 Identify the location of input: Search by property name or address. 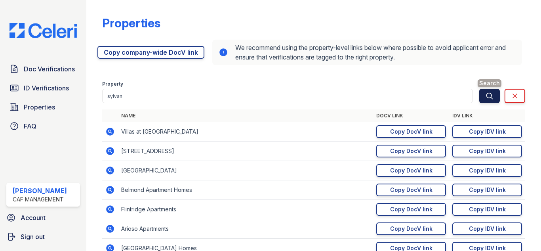
(288, 96).